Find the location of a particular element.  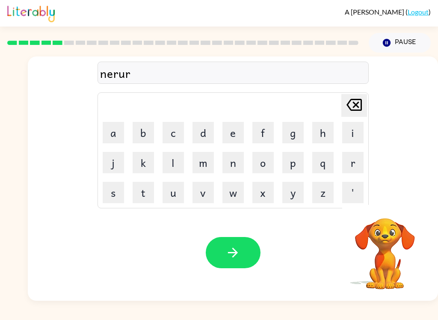

button: v is located at coordinates (203, 192).